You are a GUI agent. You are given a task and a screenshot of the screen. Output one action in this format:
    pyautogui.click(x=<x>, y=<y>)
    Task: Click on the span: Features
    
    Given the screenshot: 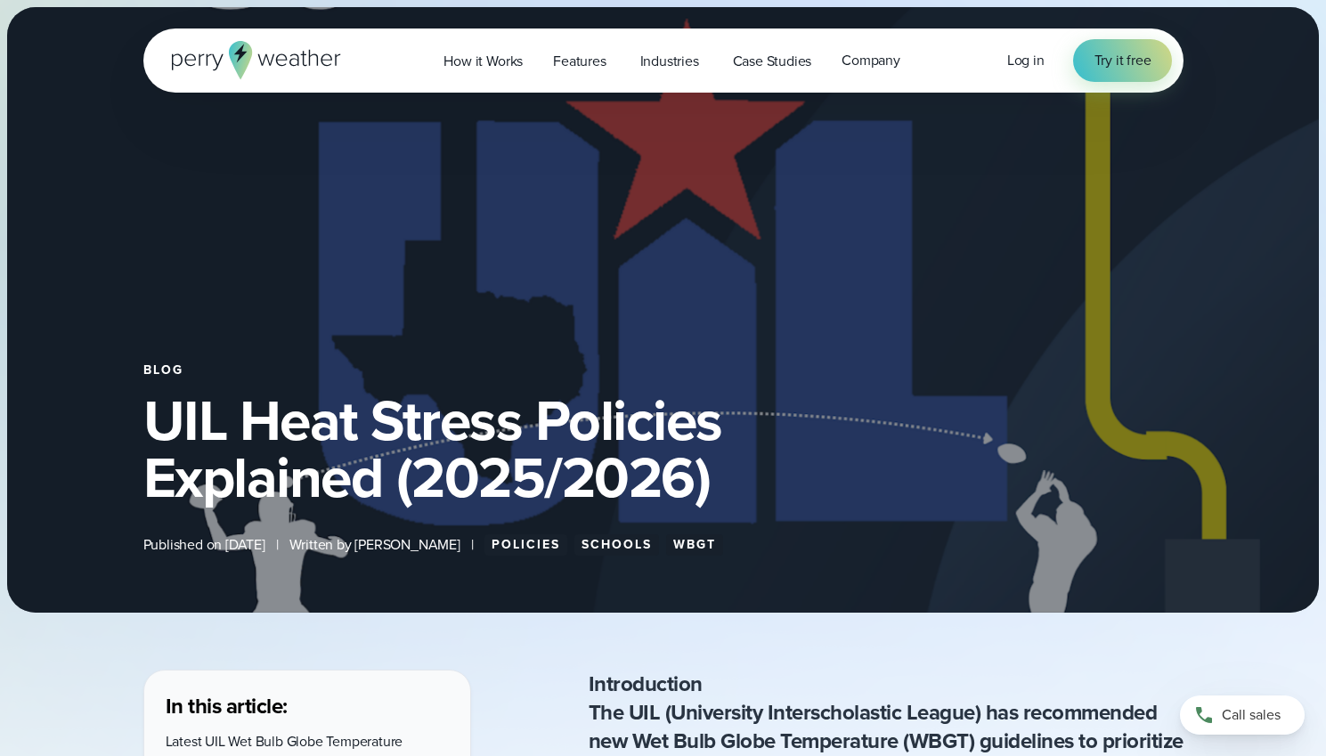 What is the action you would take?
    pyautogui.click(x=579, y=61)
    